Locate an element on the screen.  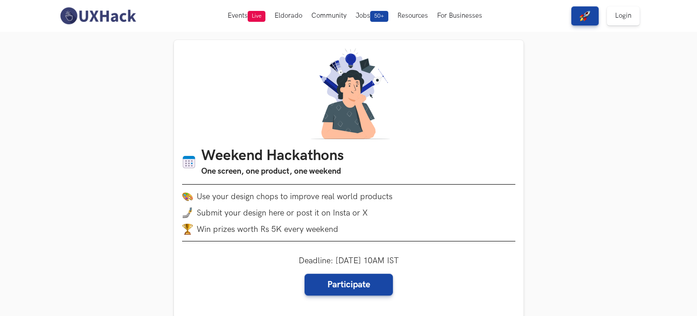
img: mobile-in-hand.png is located at coordinates (188, 213).